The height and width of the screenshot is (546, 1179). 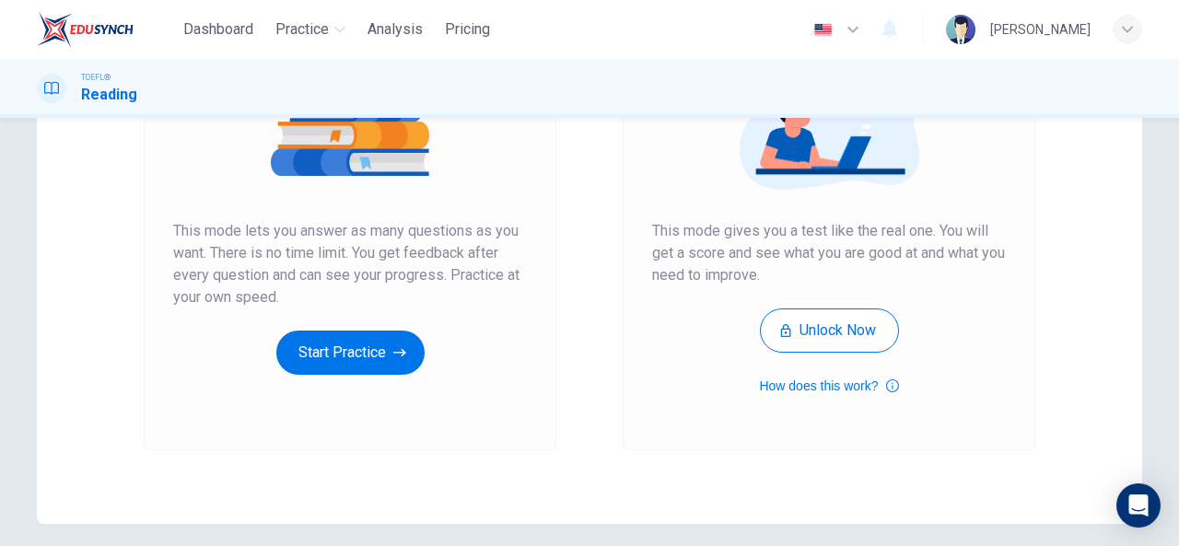 What do you see at coordinates (828, 386) in the screenshot?
I see `button: How does this work?` at bounding box center [828, 386].